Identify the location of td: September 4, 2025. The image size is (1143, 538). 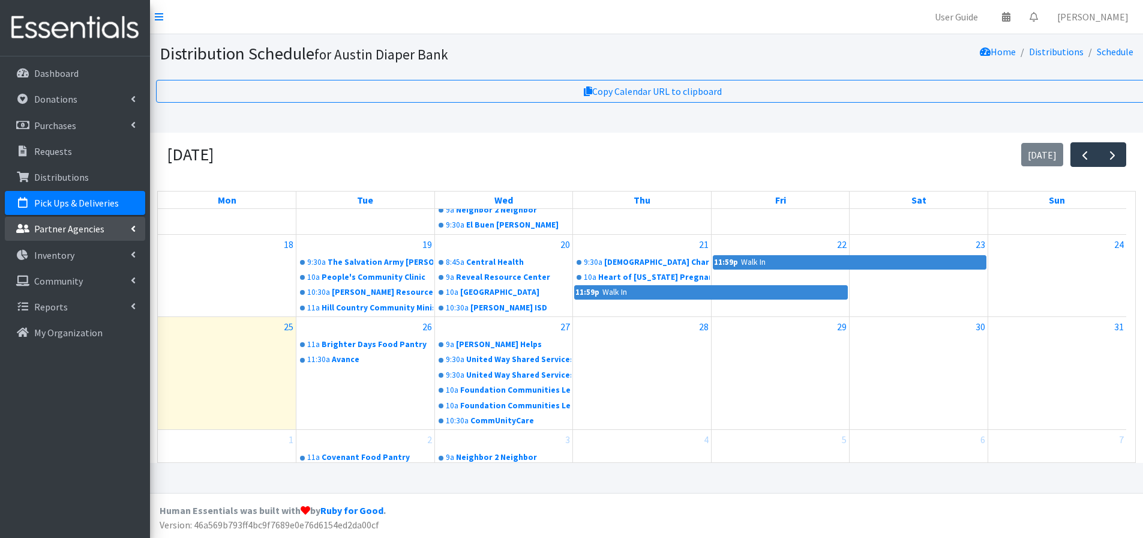
(642, 449).